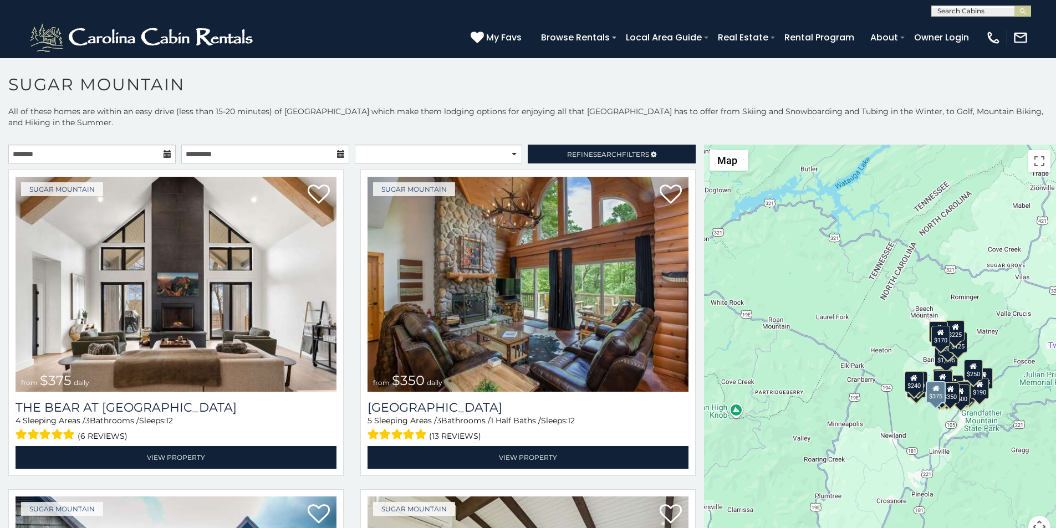 Image resolution: width=1056 pixels, height=528 pixels. What do you see at coordinates (455, 436) in the screenshot?
I see `span: (13 reviews)` at bounding box center [455, 436].